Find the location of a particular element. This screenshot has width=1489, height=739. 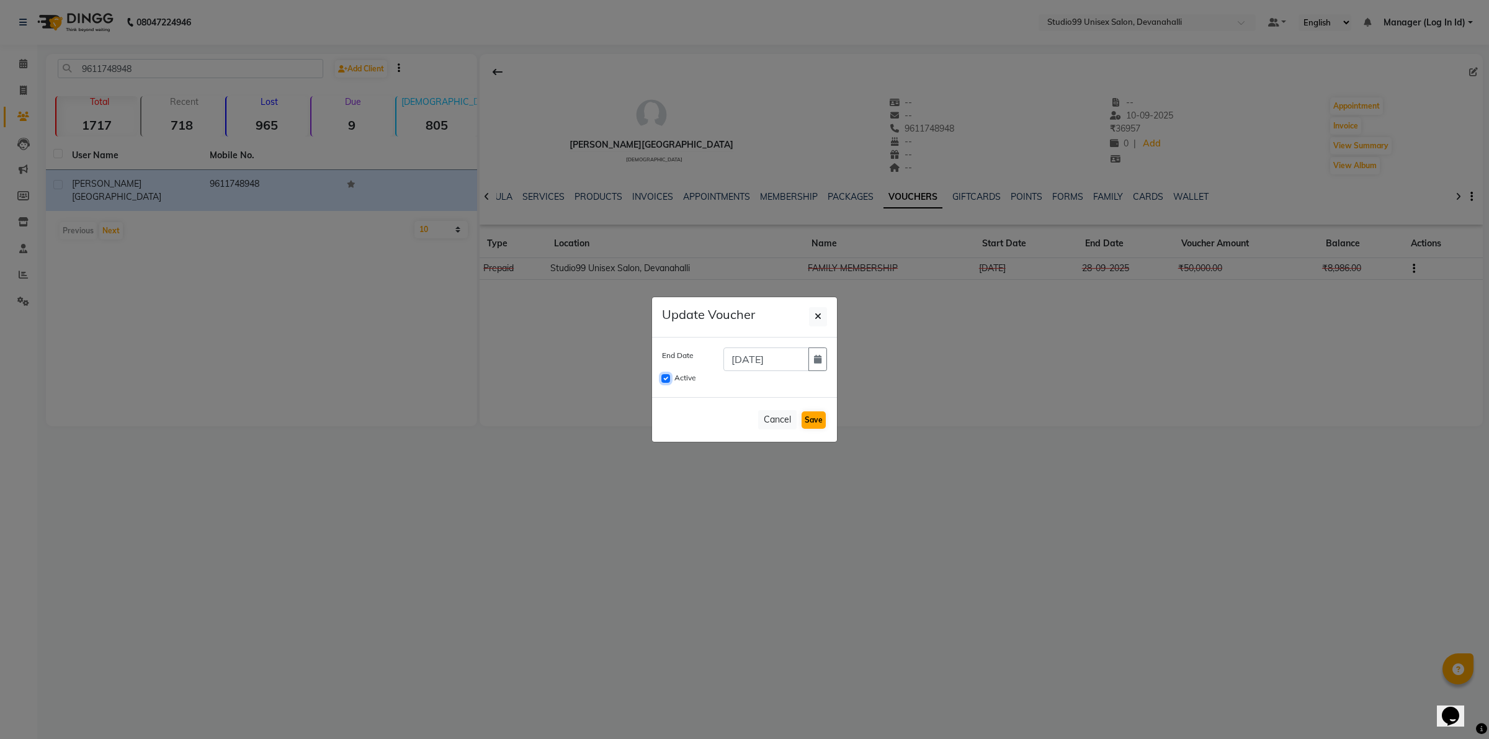

h5: Update Voucher is located at coordinates (708, 315).